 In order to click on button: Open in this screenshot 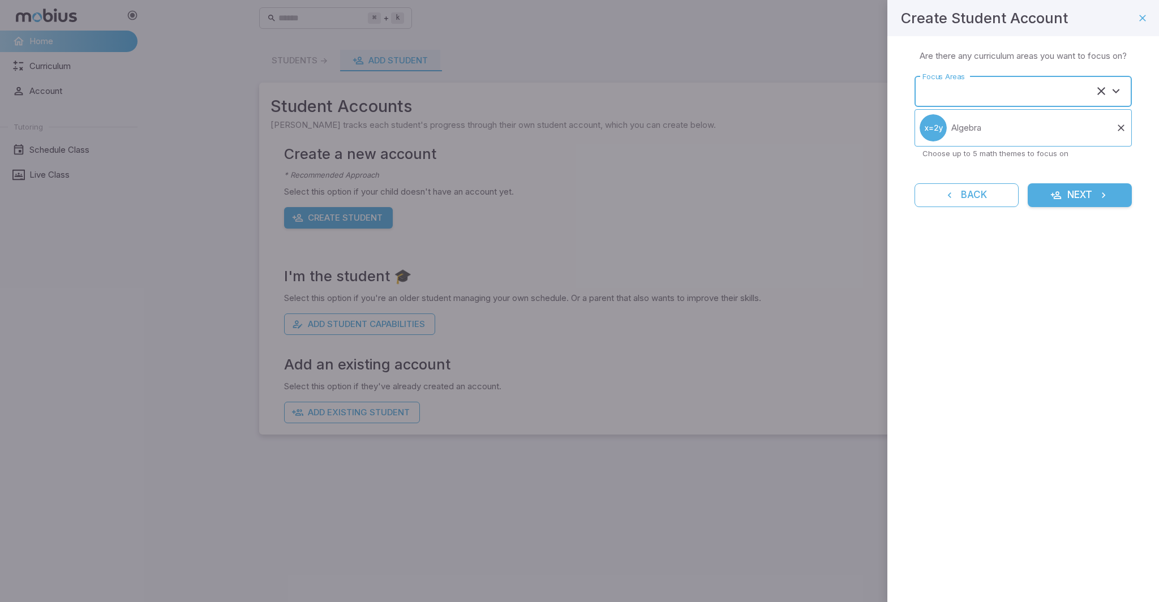, I will do `click(1116, 91)`.